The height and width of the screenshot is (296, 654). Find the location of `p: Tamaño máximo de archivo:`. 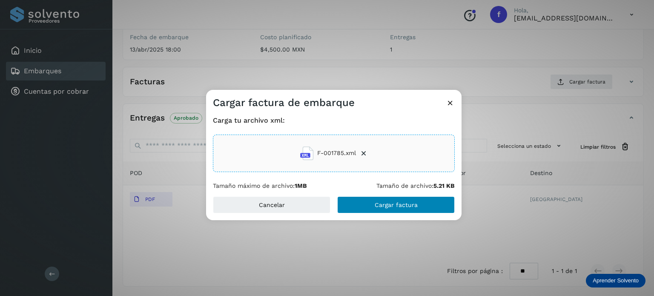

p: Tamaño máximo de archivo: is located at coordinates (260, 186).